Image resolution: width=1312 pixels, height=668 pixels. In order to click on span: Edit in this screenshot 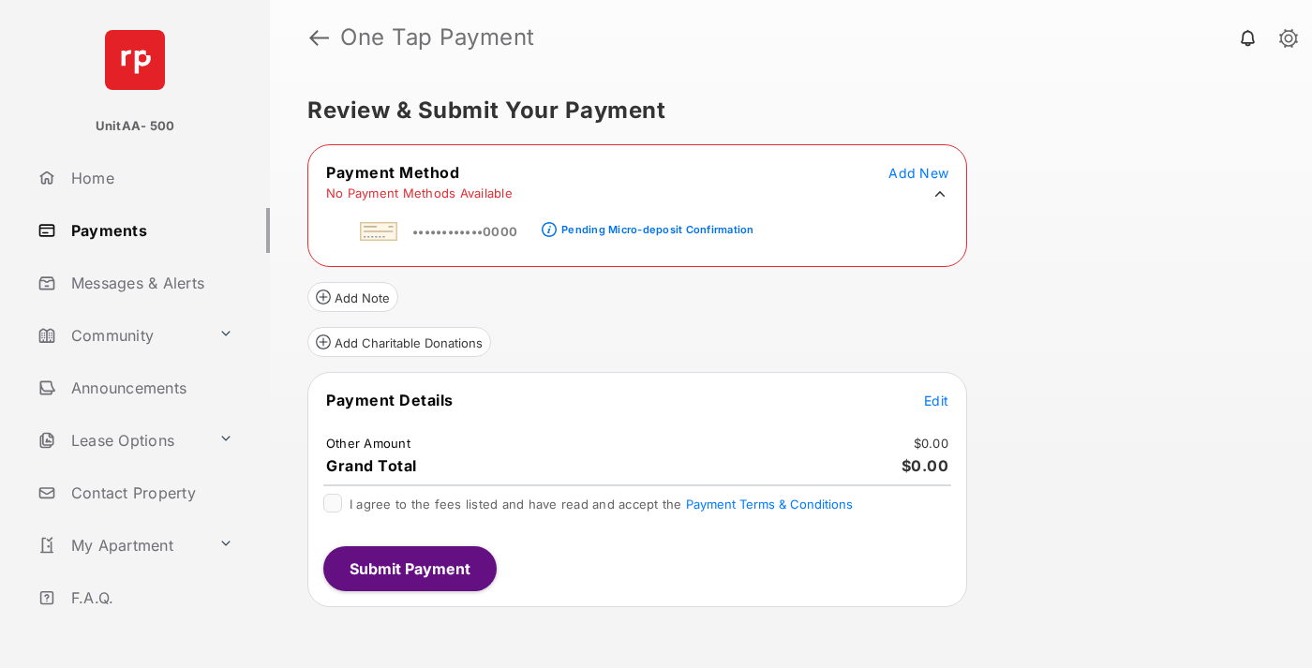, I will do `click(936, 400)`.